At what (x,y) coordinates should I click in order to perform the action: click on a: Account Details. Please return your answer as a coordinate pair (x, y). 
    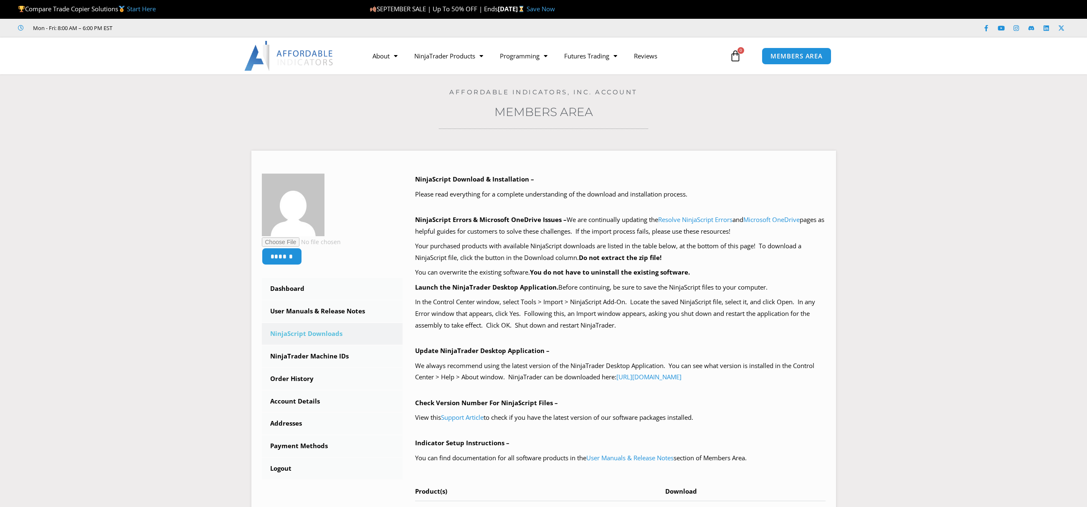
    Looking at the image, I should click on (332, 402).